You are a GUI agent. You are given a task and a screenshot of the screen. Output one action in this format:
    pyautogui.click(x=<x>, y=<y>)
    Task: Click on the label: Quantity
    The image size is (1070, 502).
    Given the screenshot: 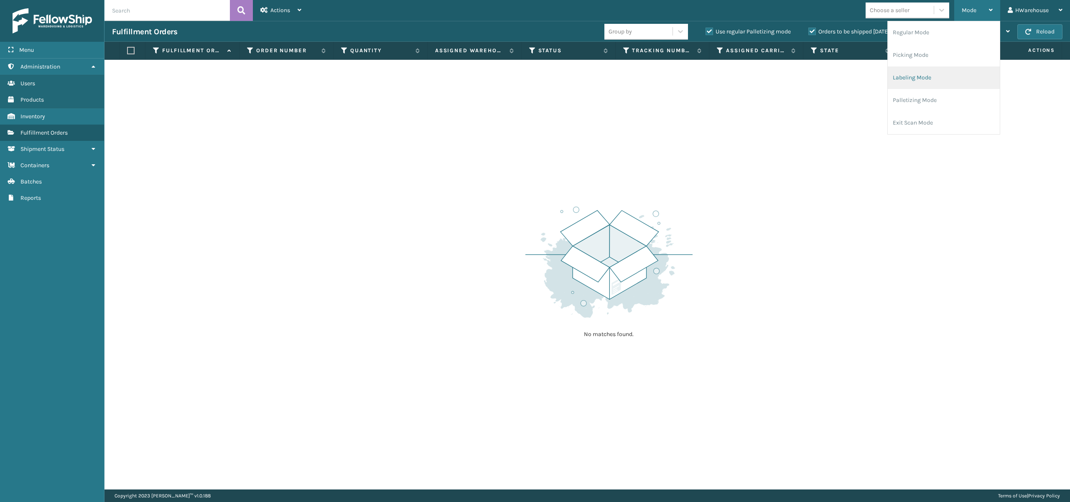 What is the action you would take?
    pyautogui.click(x=381, y=51)
    